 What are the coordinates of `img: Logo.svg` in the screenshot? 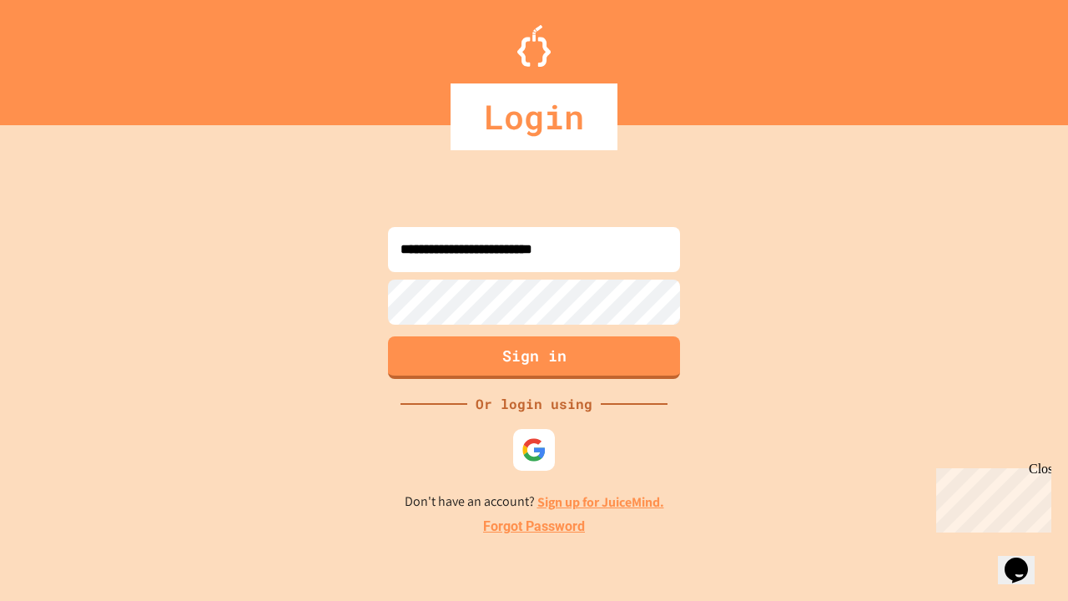 It's located at (534, 46).